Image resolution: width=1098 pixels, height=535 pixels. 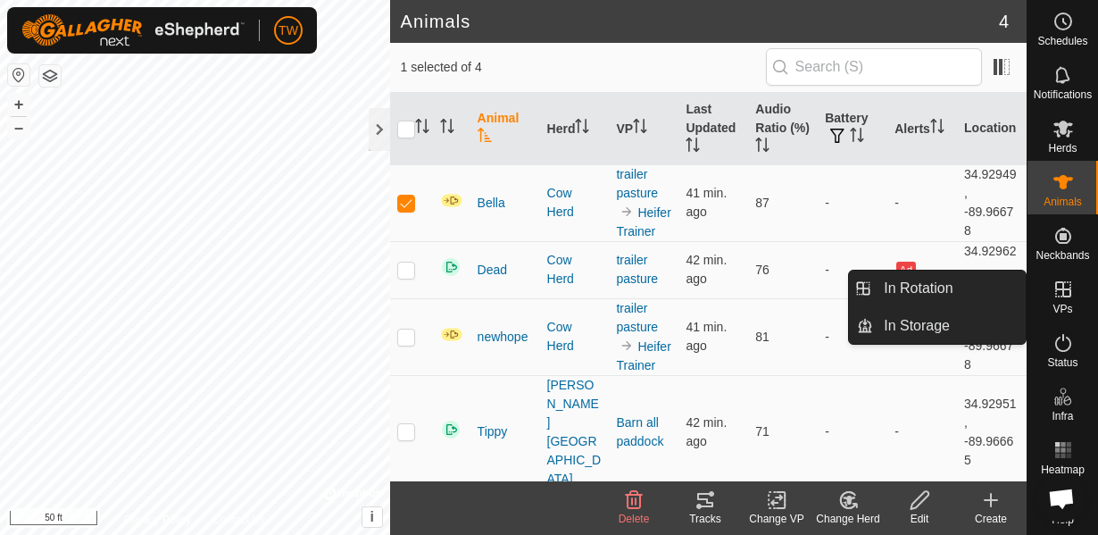 What do you see at coordinates (1063, 363) in the screenshot?
I see `span: Status` at bounding box center [1063, 363].